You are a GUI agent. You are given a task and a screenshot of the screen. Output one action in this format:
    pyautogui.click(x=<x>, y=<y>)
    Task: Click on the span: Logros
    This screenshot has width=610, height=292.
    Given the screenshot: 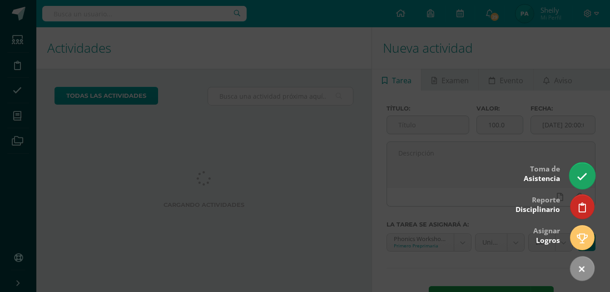 What is the action you would take?
    pyautogui.click(x=548, y=240)
    